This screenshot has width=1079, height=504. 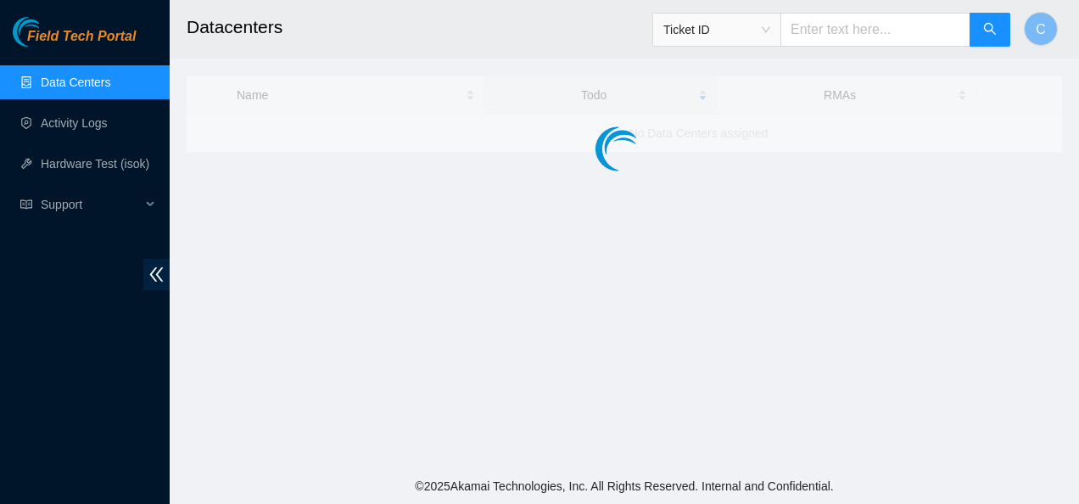 What do you see at coordinates (990, 30) in the screenshot?
I see `button: search` at bounding box center [990, 30].